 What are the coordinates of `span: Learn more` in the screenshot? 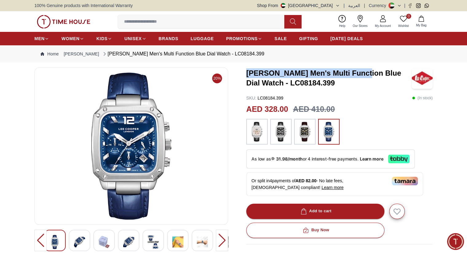 It's located at (332, 188).